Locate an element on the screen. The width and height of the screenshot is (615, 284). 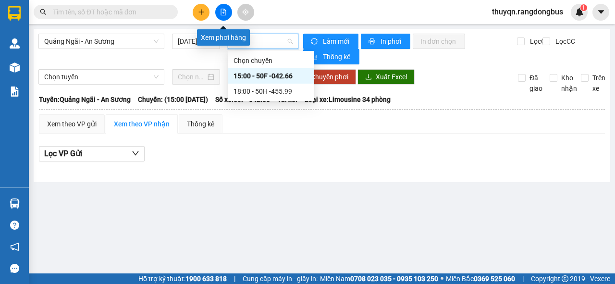
span: search is located at coordinates (43, 12).